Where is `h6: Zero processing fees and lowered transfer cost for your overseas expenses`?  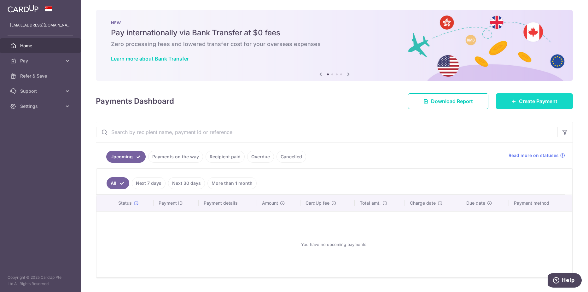
h6: Zero processing fees and lowered transfer cost for your overseas expenses is located at coordinates (334, 44).